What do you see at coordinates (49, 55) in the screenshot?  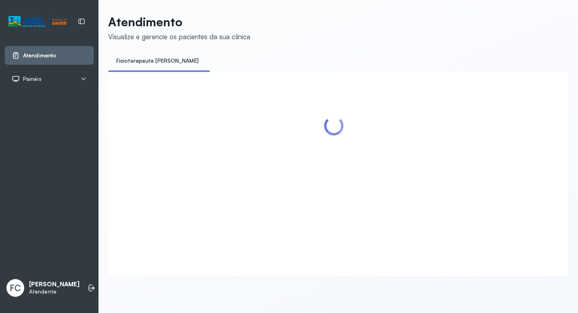 I see `a: Atendimento` at bounding box center [49, 55].